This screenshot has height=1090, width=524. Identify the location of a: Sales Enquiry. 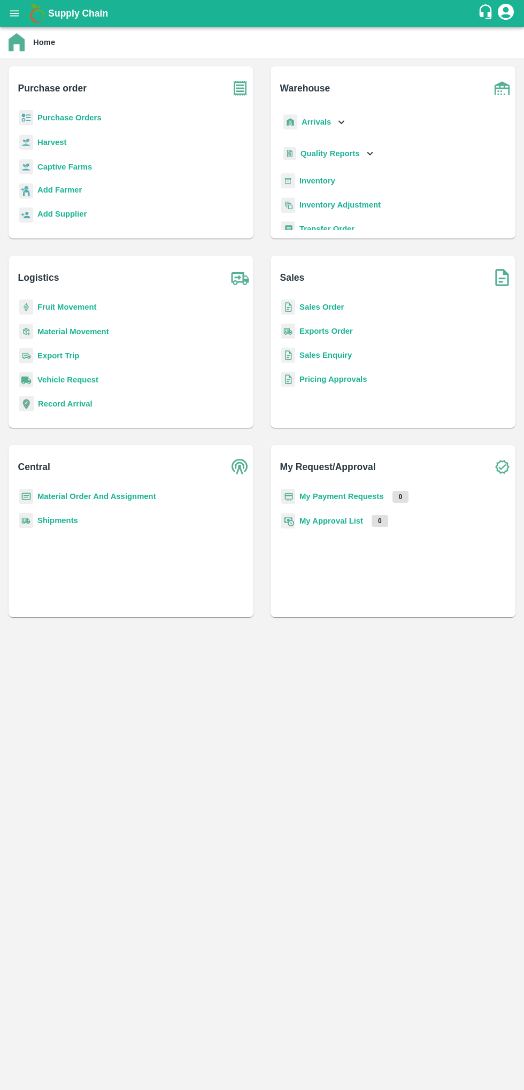
(326, 355).